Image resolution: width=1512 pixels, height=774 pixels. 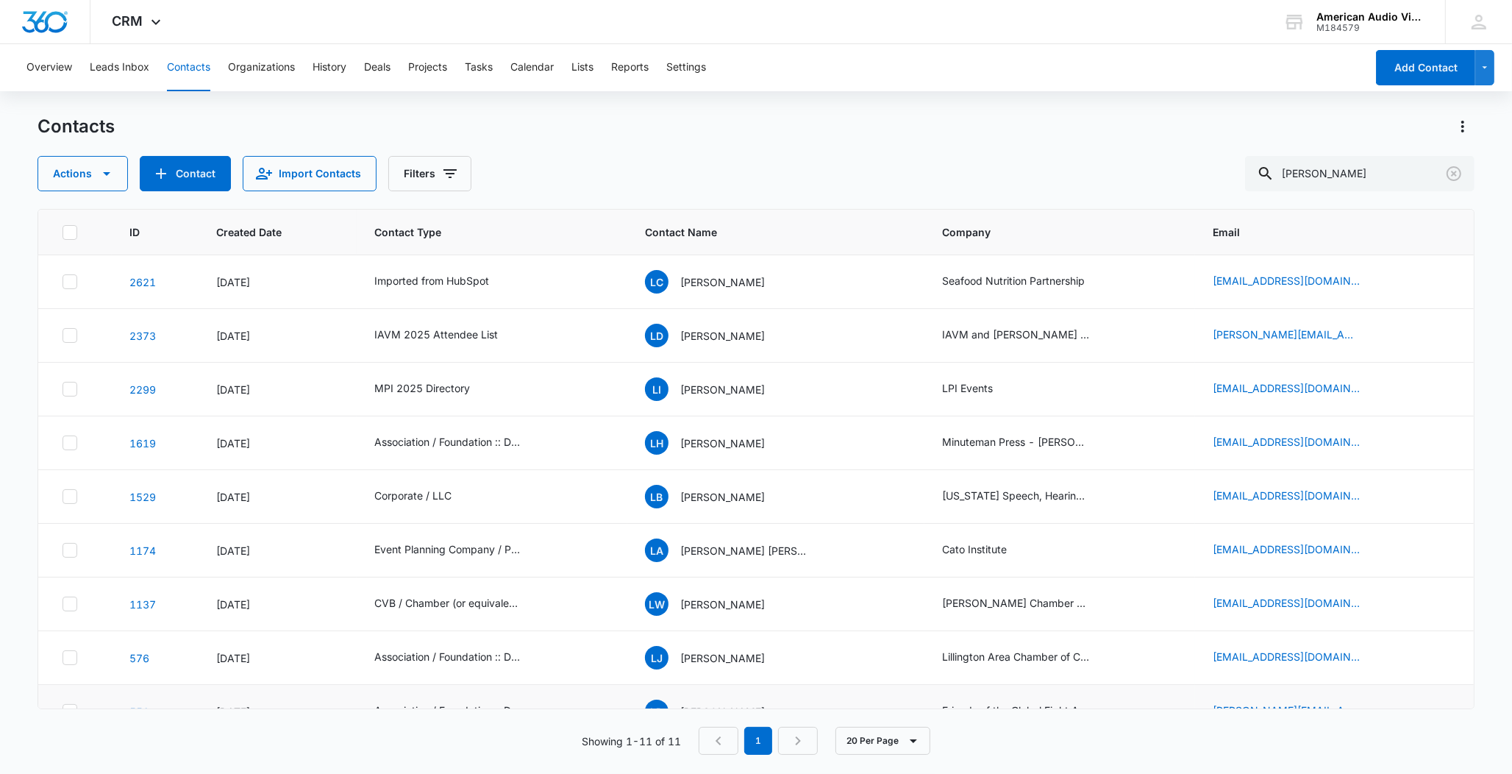 What do you see at coordinates (329, 68) in the screenshot?
I see `button: History` at bounding box center [329, 68].